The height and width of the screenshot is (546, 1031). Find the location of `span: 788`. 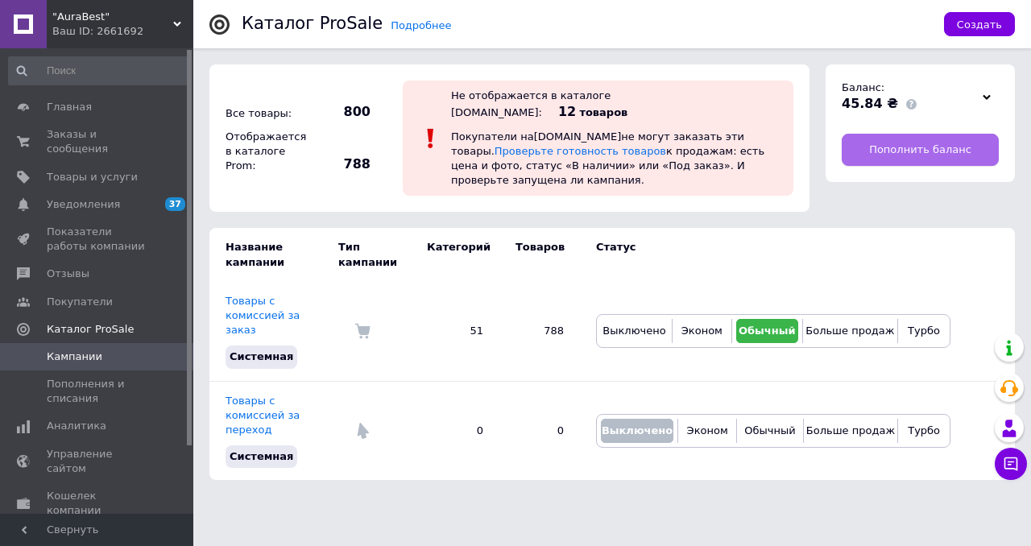

span: 788 is located at coordinates (342, 164).